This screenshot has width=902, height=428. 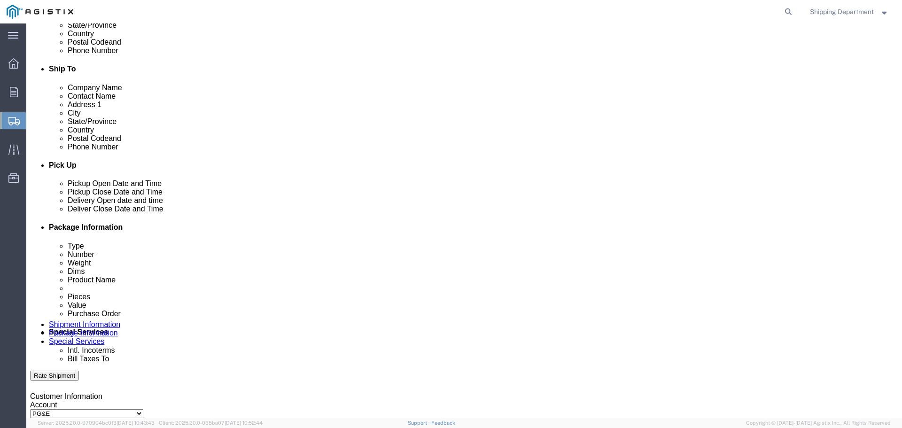 What do you see at coordinates (850, 12) in the screenshot?
I see `button: Shipping Department` at bounding box center [850, 12].